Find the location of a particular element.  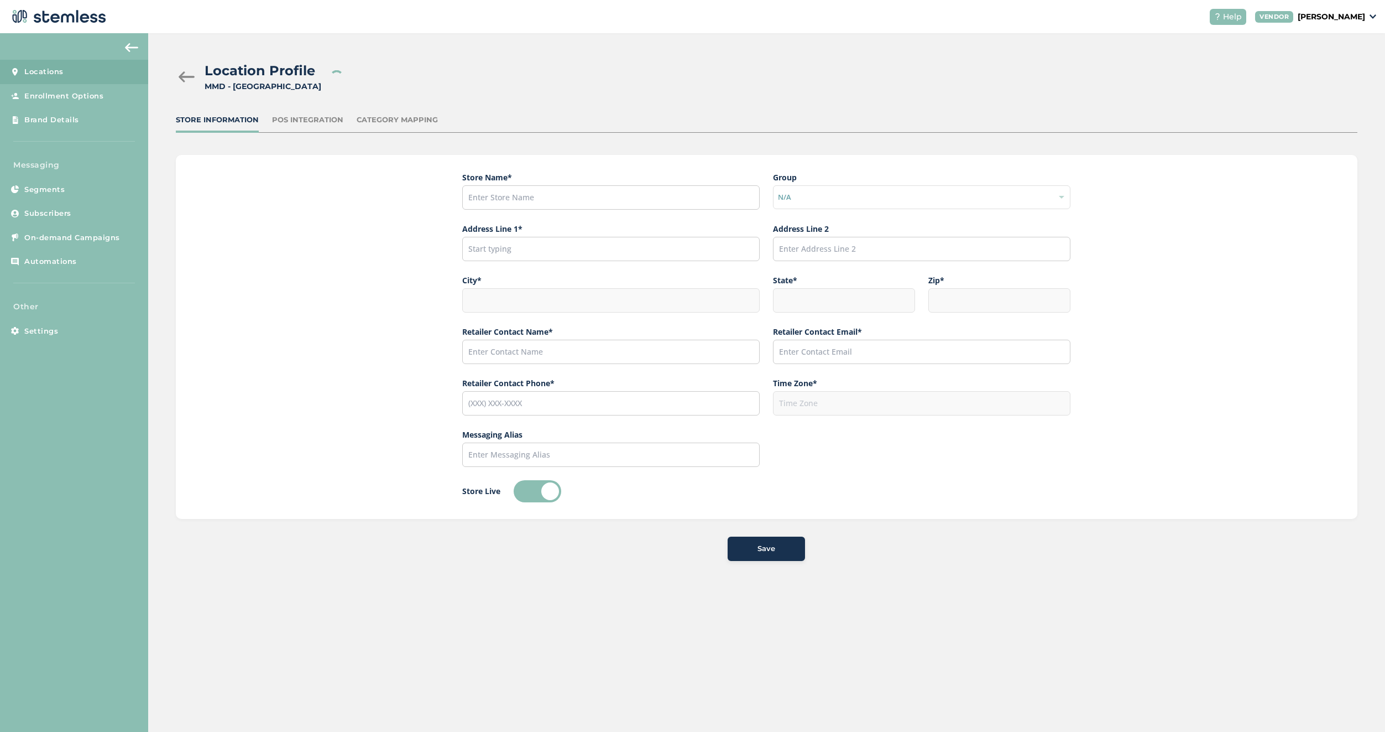

label: Retailer Contact Email is located at coordinates (922, 331).